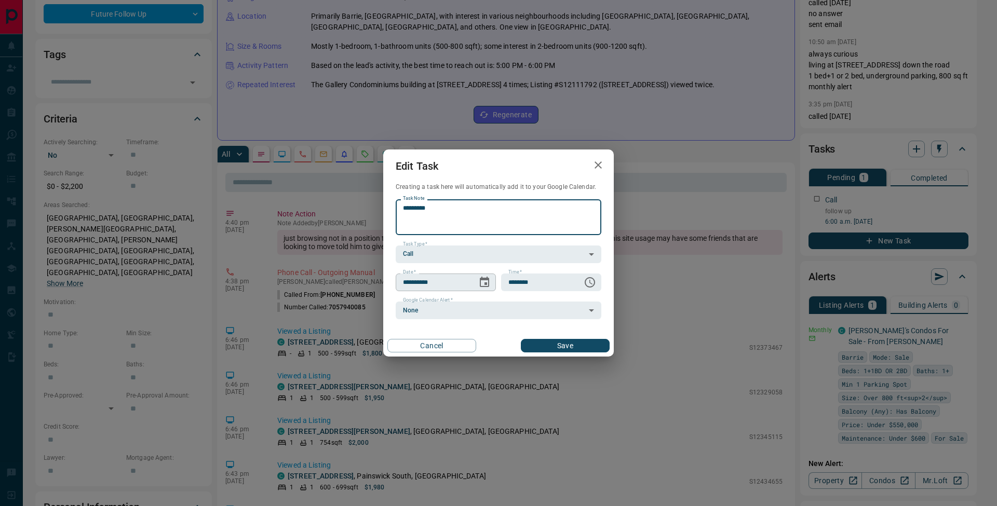 The height and width of the screenshot is (506, 997). Describe the element at coordinates (565, 346) in the screenshot. I see `button: Save` at that location.